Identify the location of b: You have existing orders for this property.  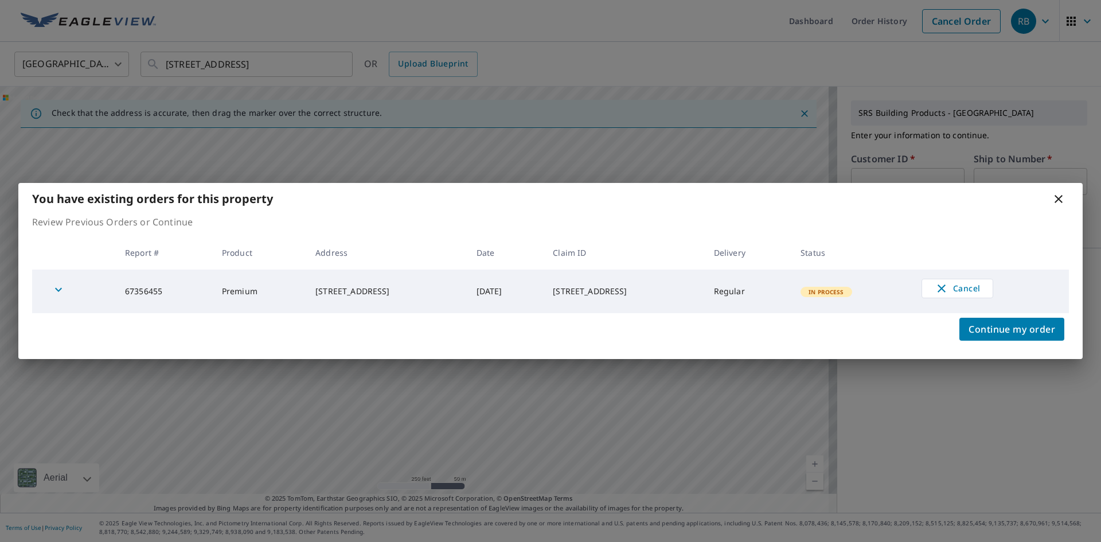
(152, 198).